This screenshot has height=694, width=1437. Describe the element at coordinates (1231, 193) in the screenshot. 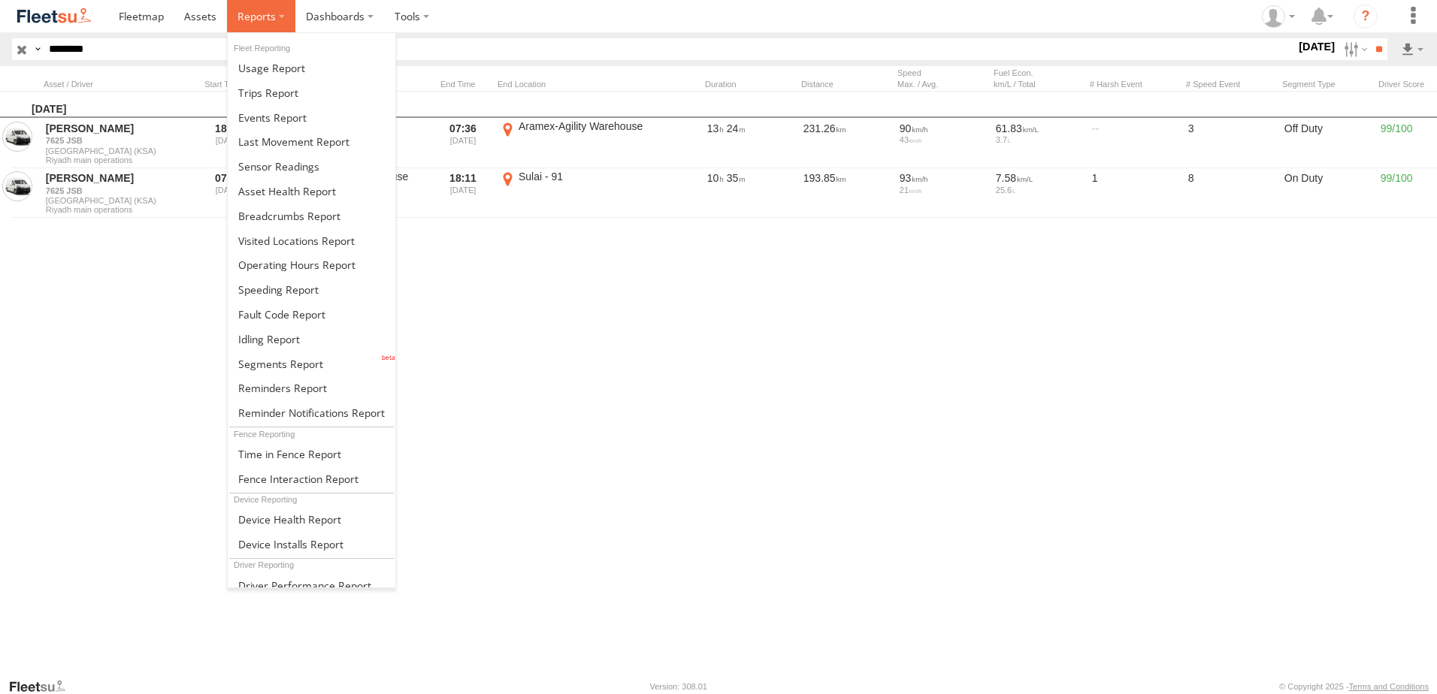

I see `div: 8` at that location.